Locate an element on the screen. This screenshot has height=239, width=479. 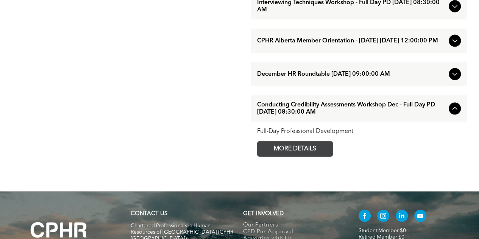
a: CPD Pre-Approval is located at coordinates (293, 232).